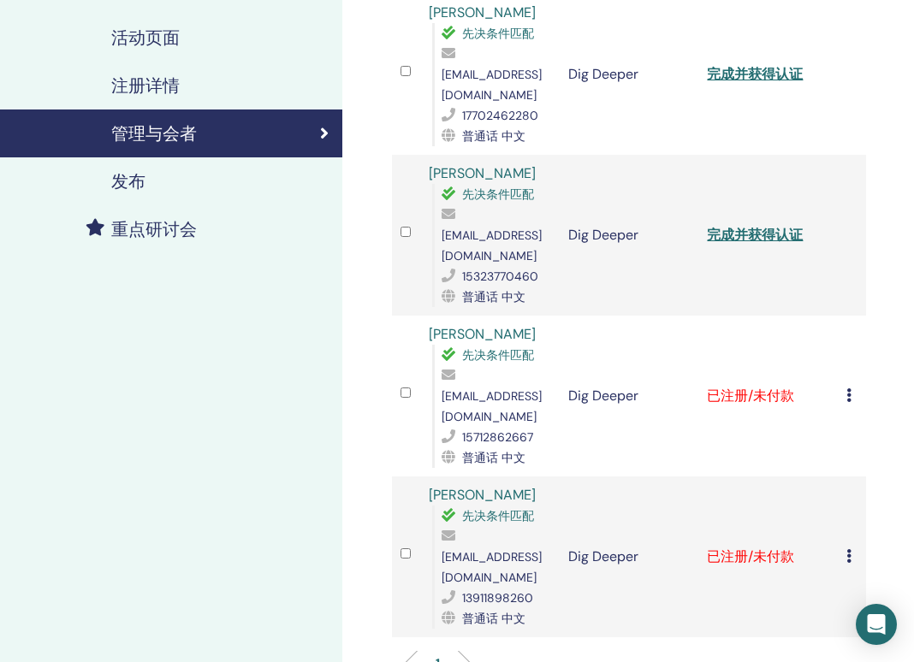 The height and width of the screenshot is (662, 914). I want to click on span: 13911898260, so click(497, 598).